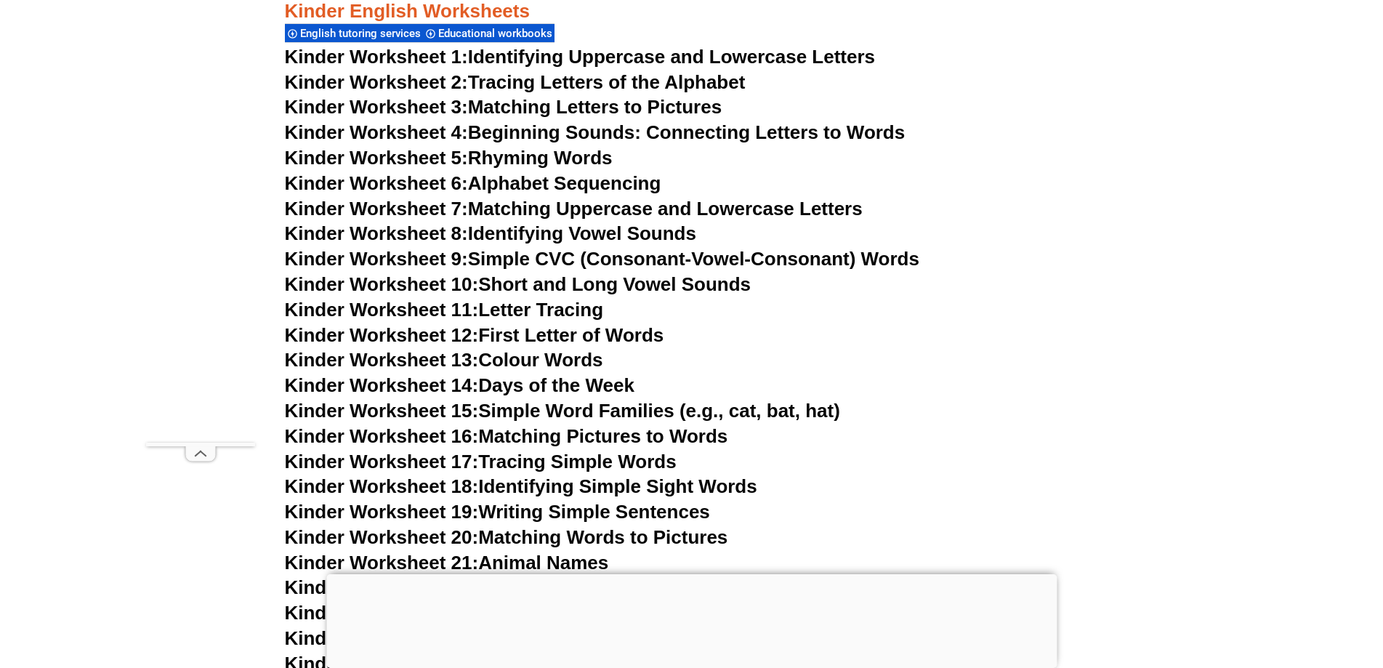 The width and height of the screenshot is (1383, 668). What do you see at coordinates (382, 310) in the screenshot?
I see `span: Kinder Worksheet 11:` at bounding box center [382, 310].